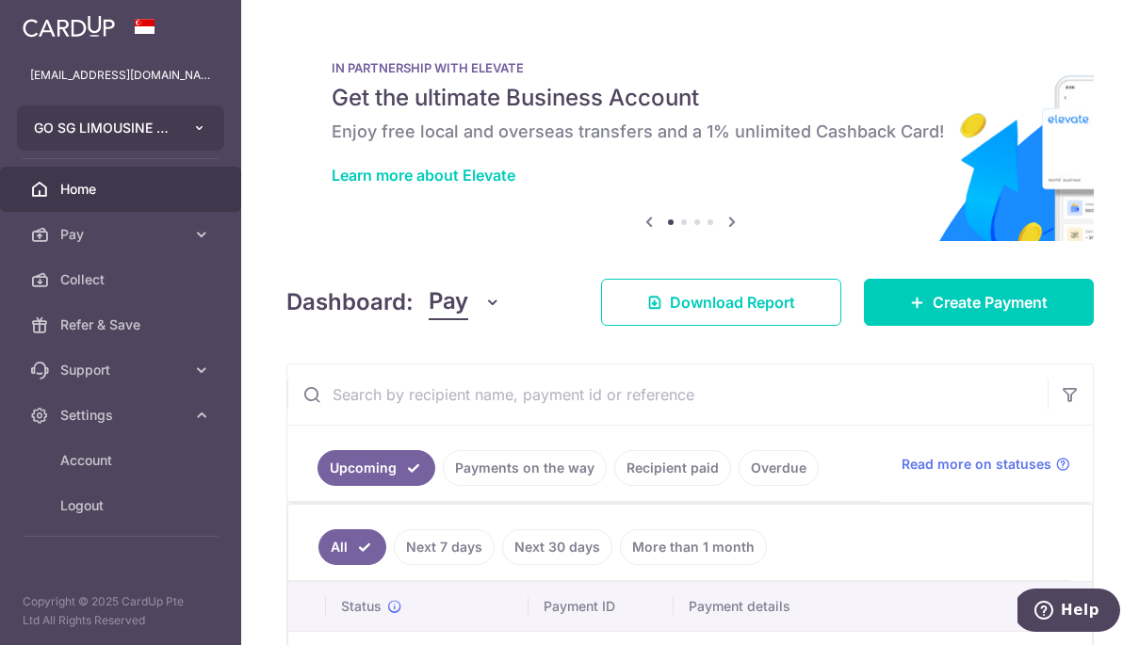  Describe the element at coordinates (352, 547) in the screenshot. I see `a: All` at that location.